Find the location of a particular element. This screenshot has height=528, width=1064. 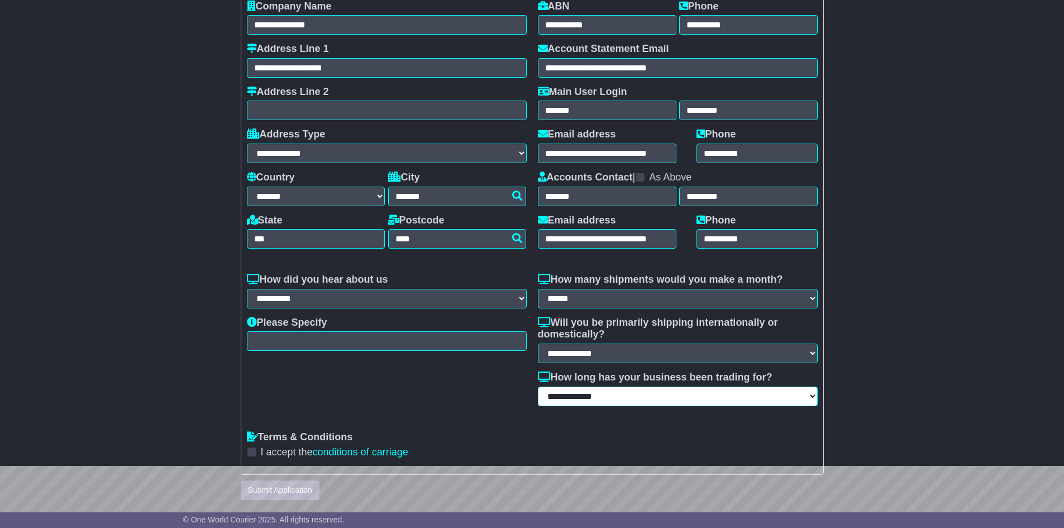

label: Address Line 2 is located at coordinates (288, 92).